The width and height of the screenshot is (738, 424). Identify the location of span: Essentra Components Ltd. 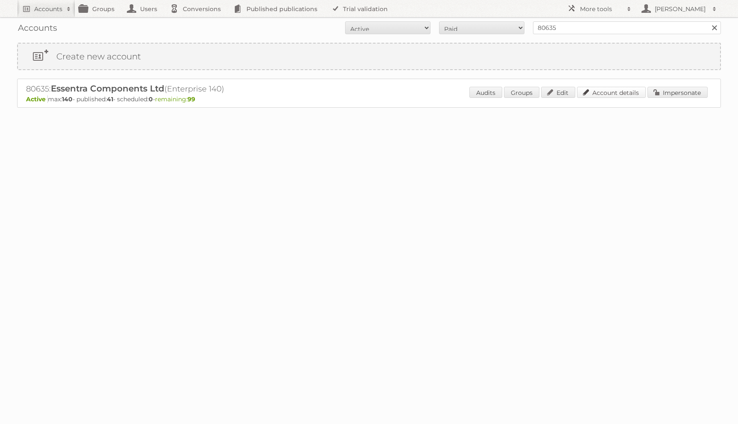
(108, 88).